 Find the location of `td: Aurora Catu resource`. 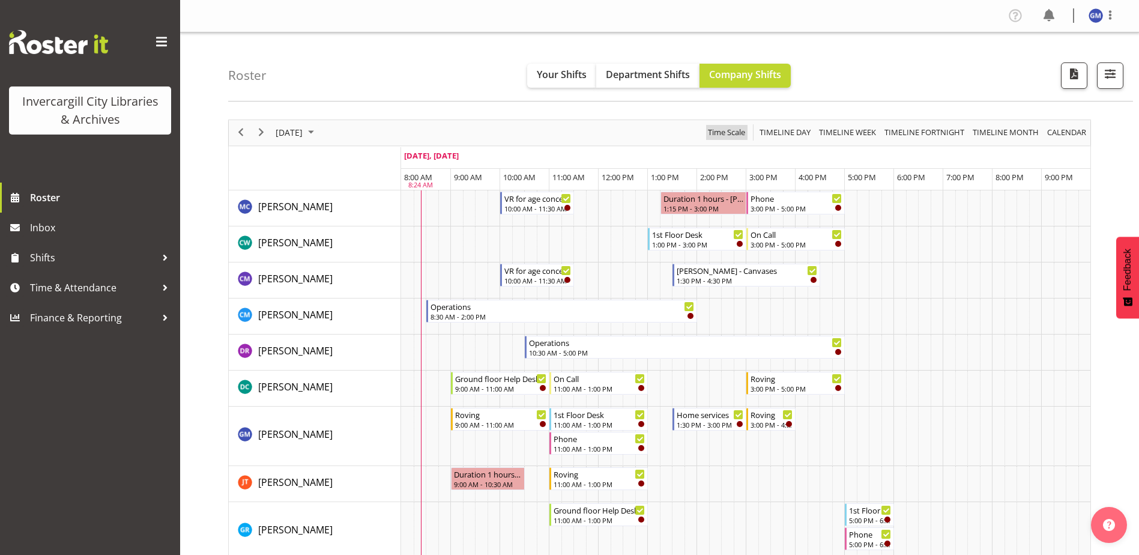

td: Aurora Catu resource is located at coordinates (315, 208).